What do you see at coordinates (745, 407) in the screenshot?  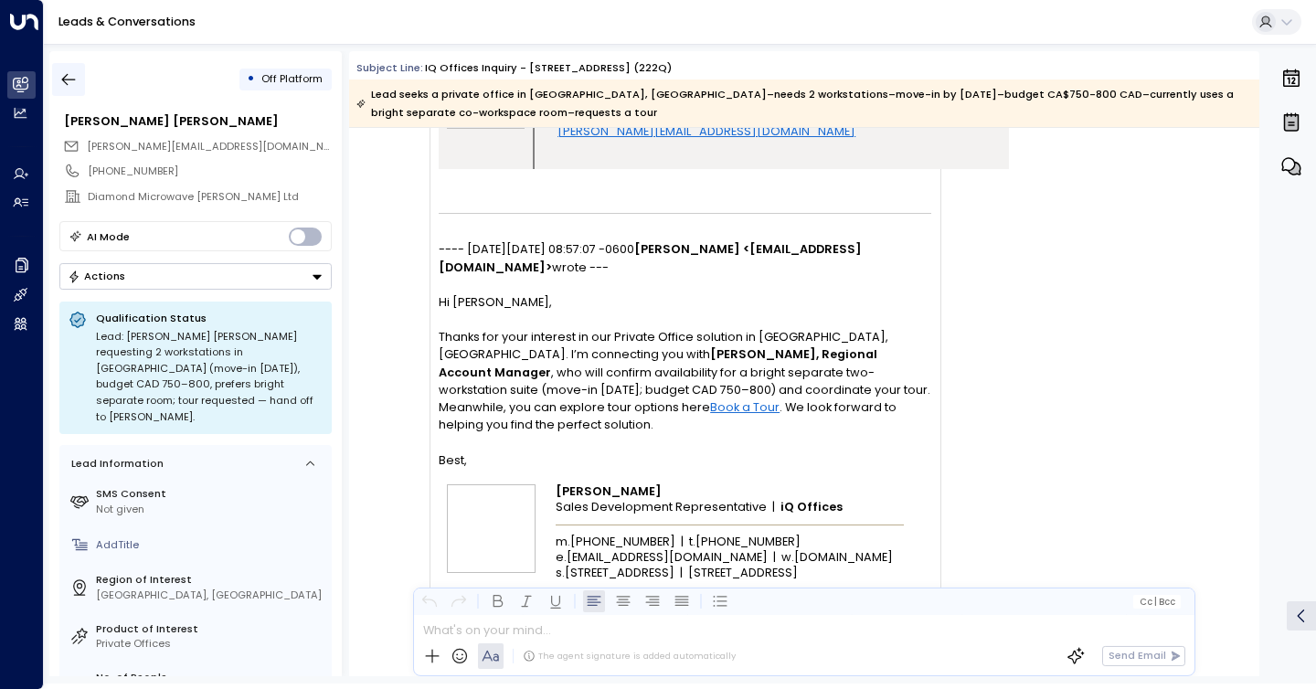 I see `a: Book a Tour` at bounding box center [745, 407].